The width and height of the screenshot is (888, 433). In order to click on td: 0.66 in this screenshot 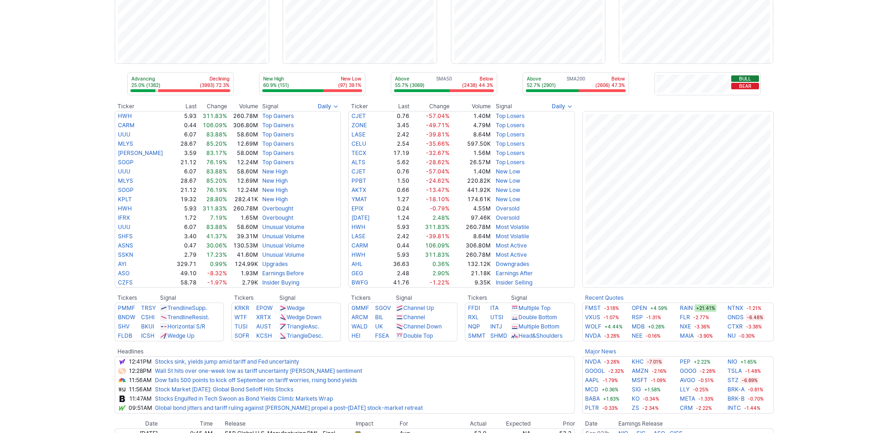, I will do `click(396, 190)`.